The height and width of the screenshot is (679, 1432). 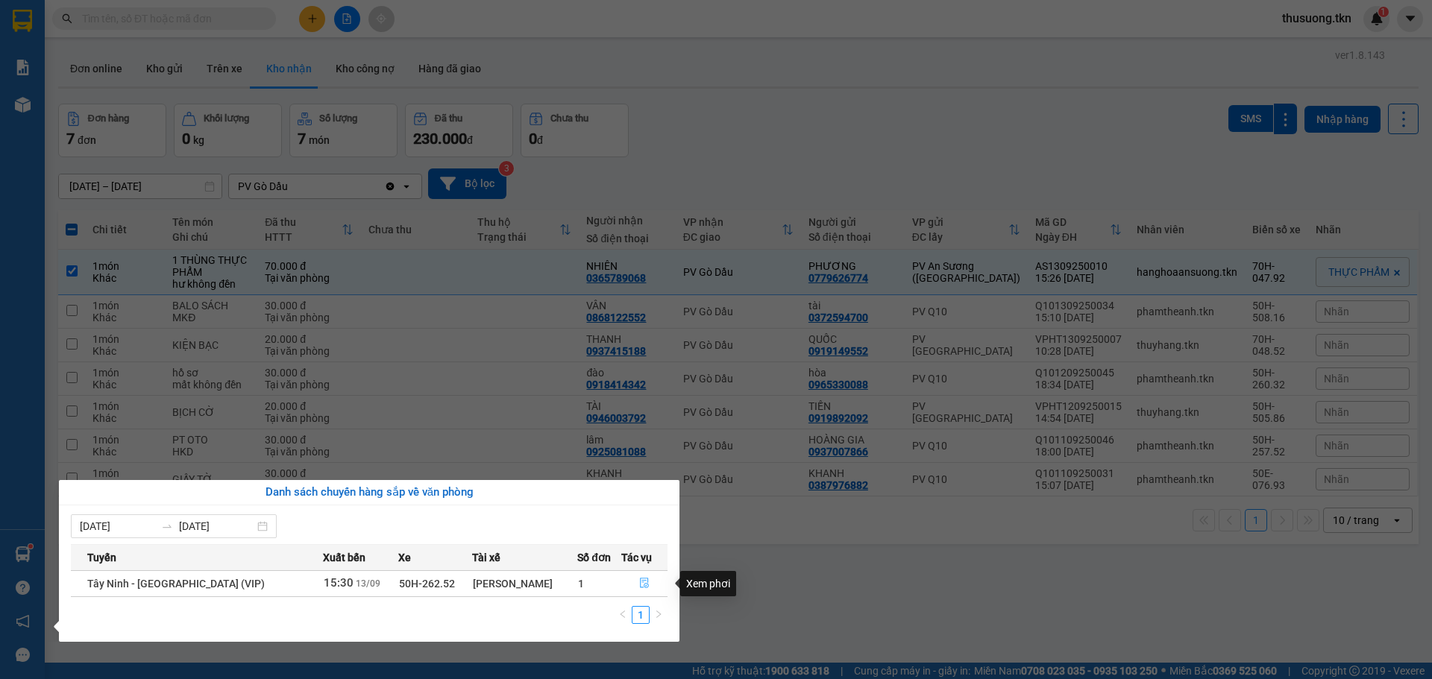 I want to click on input: Từ ngày, so click(x=117, y=526).